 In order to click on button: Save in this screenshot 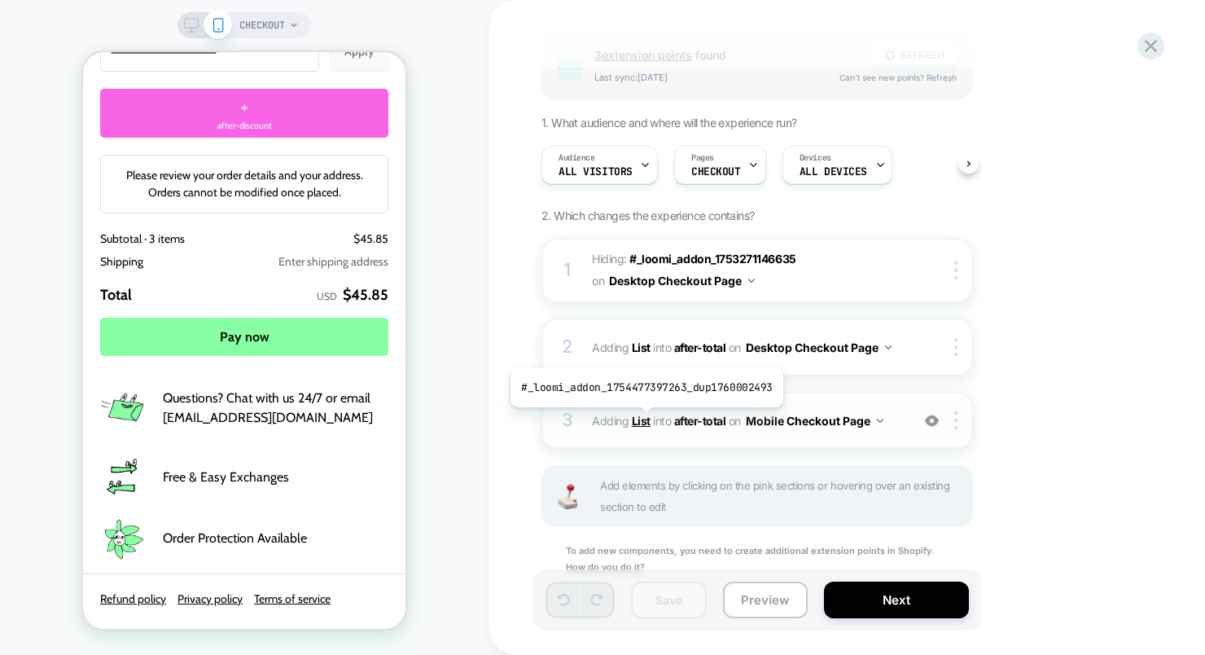, I will do `click(668, 599)`.